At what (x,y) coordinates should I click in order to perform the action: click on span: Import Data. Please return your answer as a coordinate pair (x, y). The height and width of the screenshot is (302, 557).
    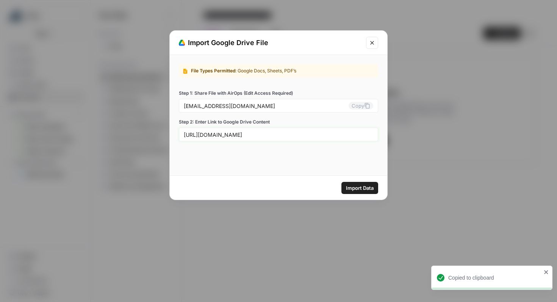
    Looking at the image, I should click on (360, 188).